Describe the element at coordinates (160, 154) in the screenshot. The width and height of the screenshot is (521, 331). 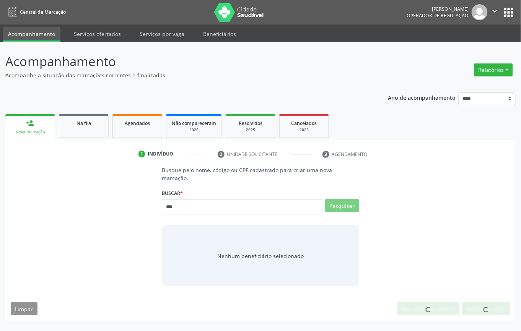
I see `div: Indivíduo` at that location.